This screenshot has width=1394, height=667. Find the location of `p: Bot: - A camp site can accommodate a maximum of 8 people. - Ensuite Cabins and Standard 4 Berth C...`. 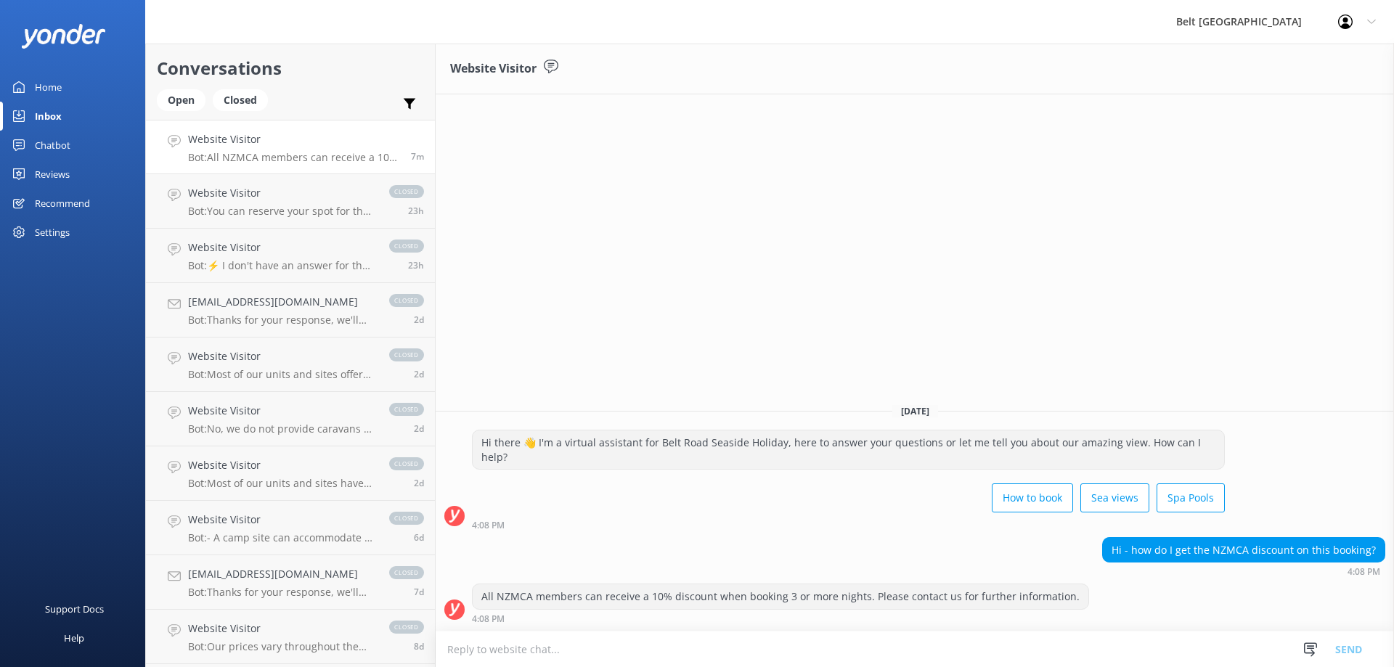

p: Bot: - A camp site can accommodate a maximum of 8 people. - Ensuite Cabins and Standard 4 Berth C... is located at coordinates (281, 538).